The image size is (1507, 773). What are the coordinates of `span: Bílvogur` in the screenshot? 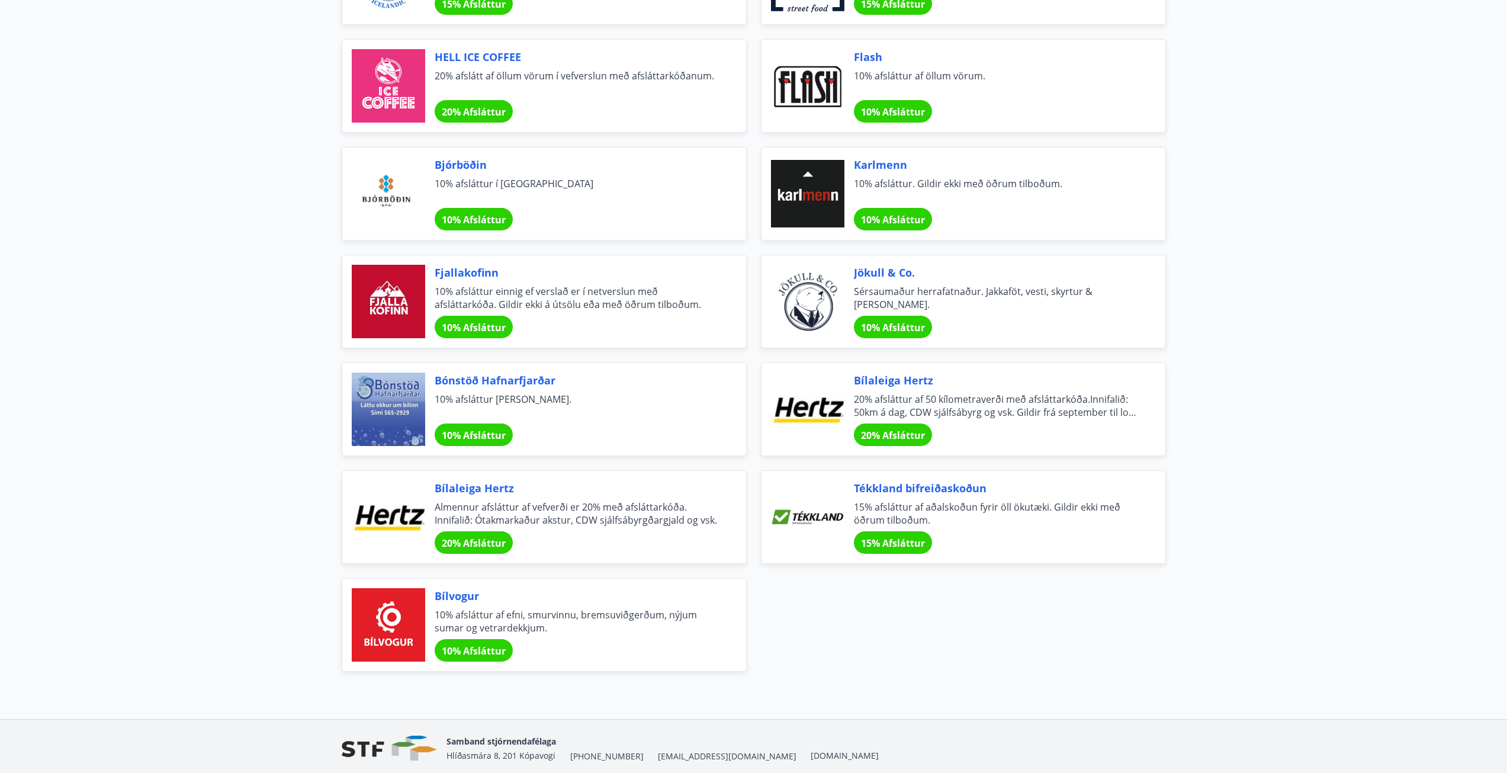 It's located at (576, 596).